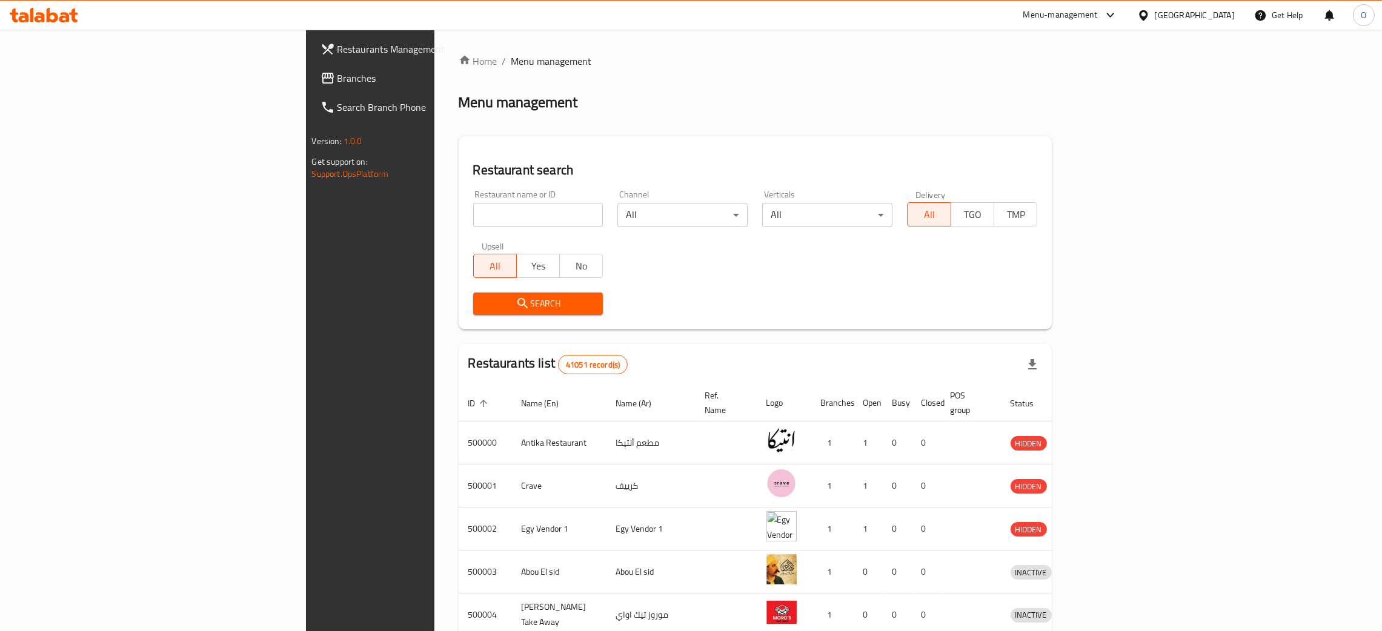 Image resolution: width=1382 pixels, height=631 pixels. I want to click on img: Abou El sid, so click(782, 570).